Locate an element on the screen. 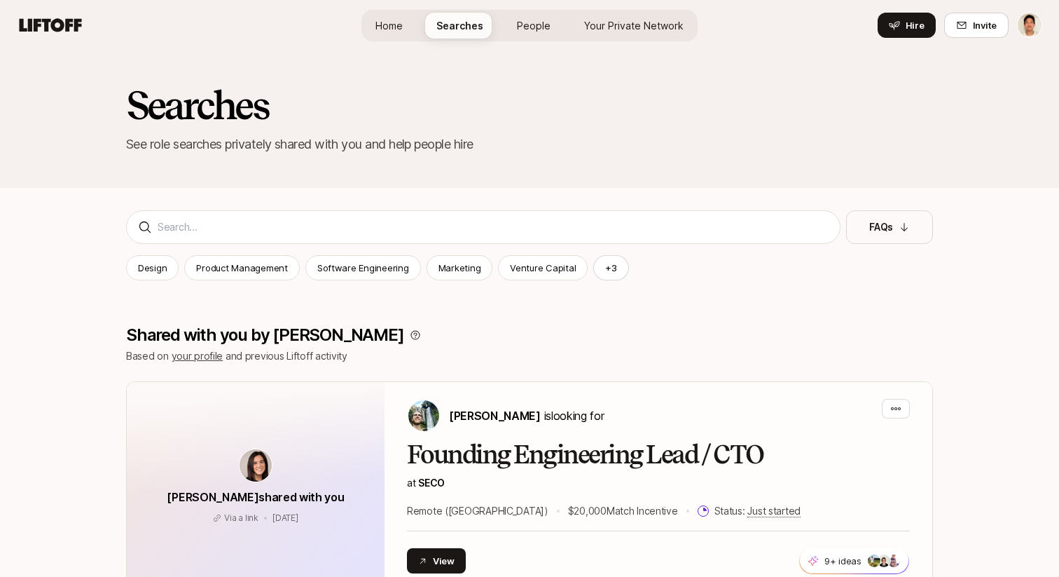  button: Invite is located at coordinates (977, 25).